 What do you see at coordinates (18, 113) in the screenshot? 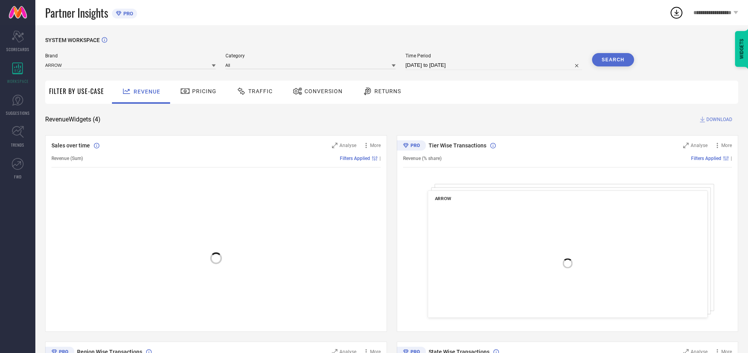
I see `span: SUGGESTIONS` at bounding box center [18, 113].